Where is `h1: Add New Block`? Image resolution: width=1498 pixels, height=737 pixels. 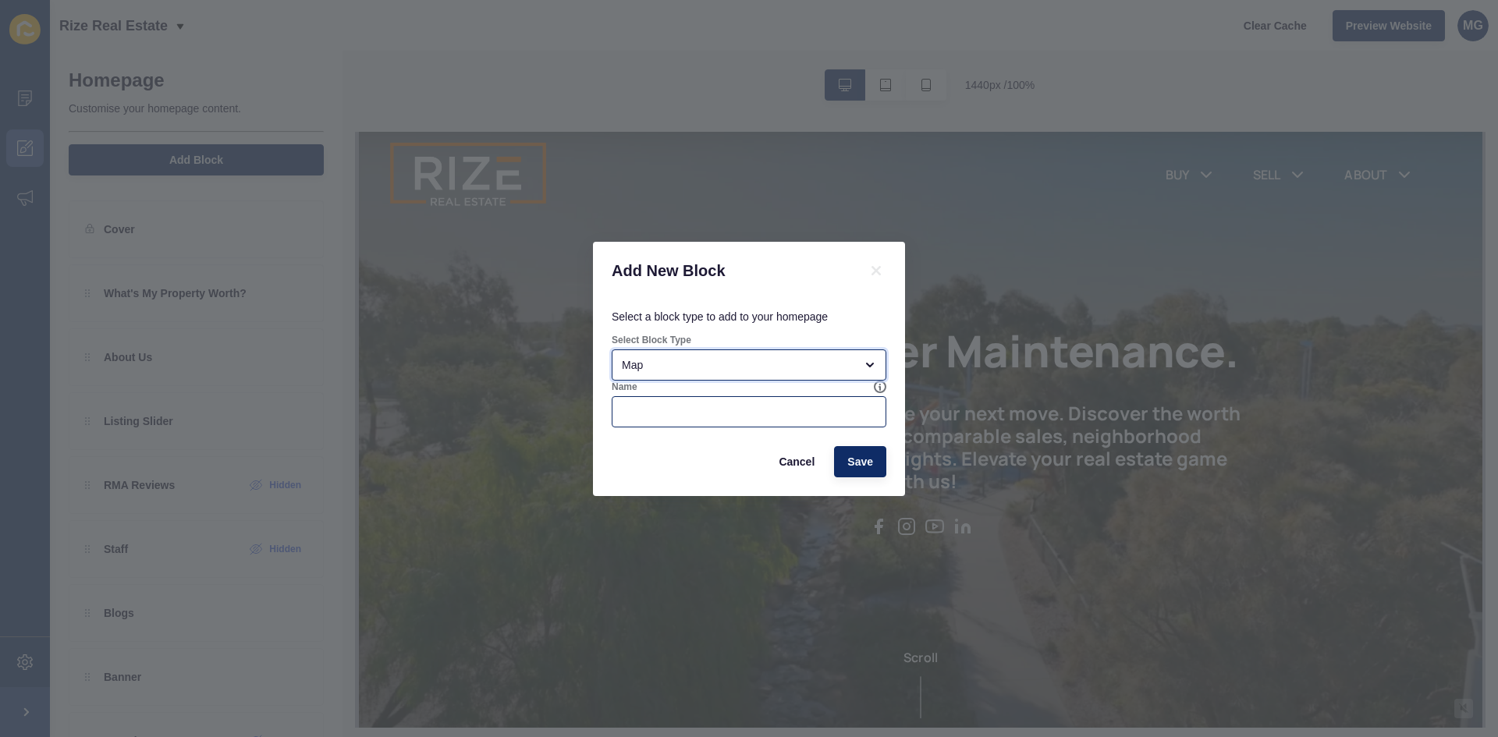 h1: Add New Block is located at coordinates (729, 271).